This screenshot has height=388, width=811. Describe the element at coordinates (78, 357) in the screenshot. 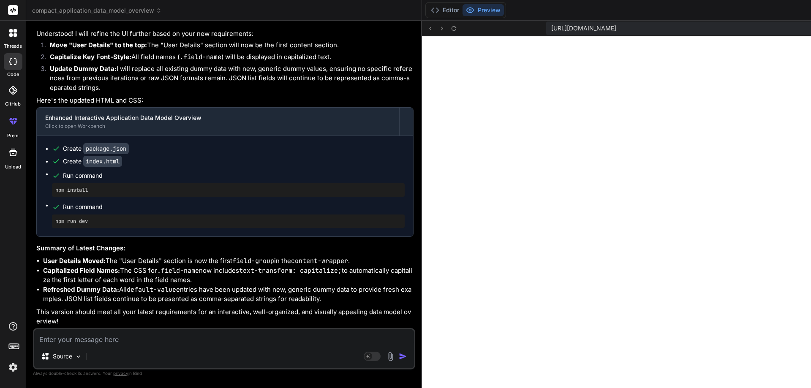

I see `img: Pick Models` at that location.